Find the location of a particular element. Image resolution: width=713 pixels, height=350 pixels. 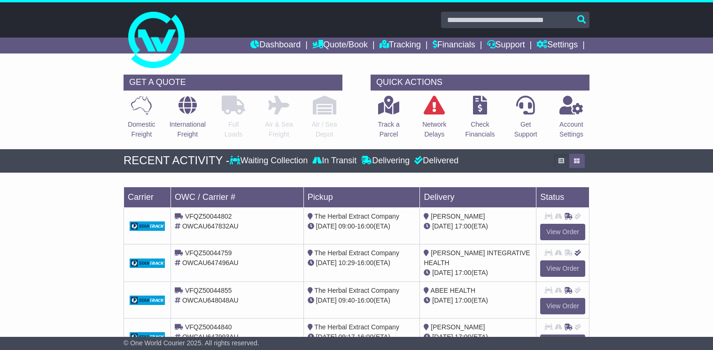

td: Pickup is located at coordinates (362, 197).